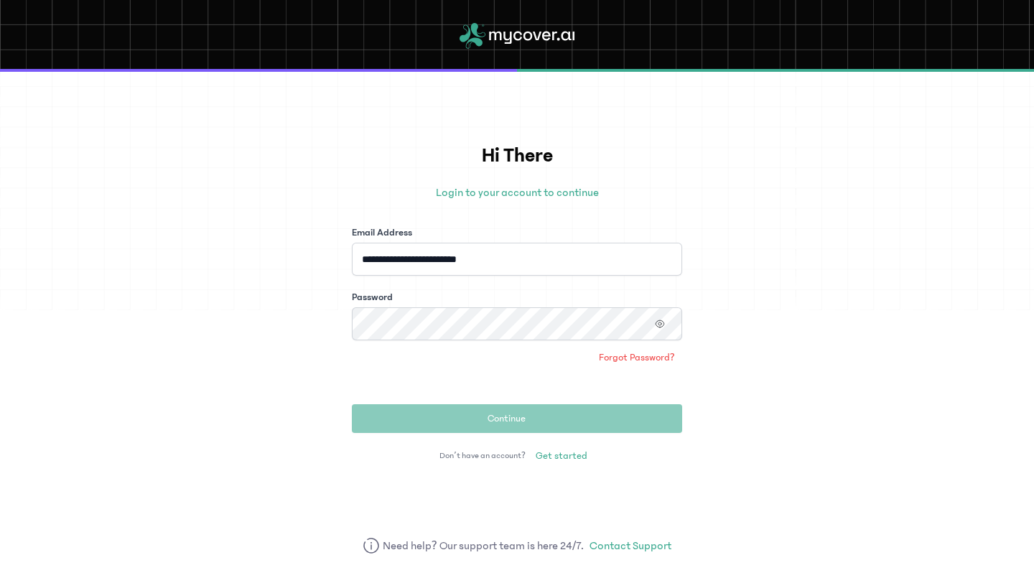  Describe the element at coordinates (517, 419) in the screenshot. I see `button: Continue` at that location.